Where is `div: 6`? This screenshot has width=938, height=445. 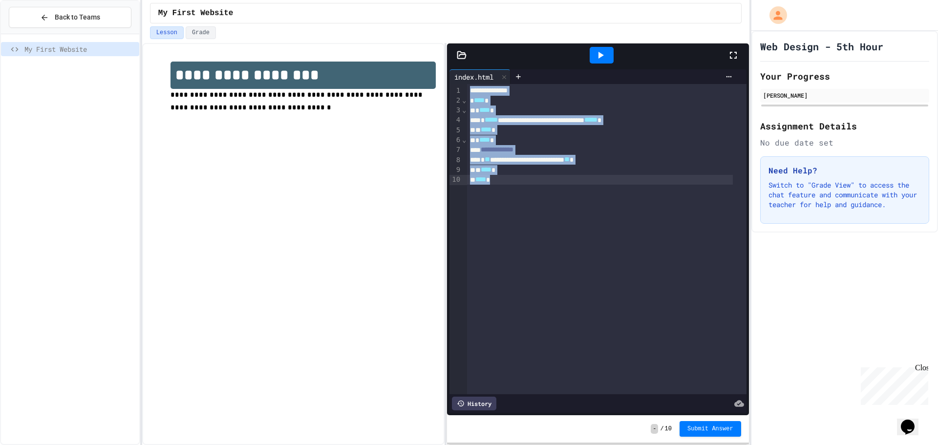 div: 6 is located at coordinates (455, 140).